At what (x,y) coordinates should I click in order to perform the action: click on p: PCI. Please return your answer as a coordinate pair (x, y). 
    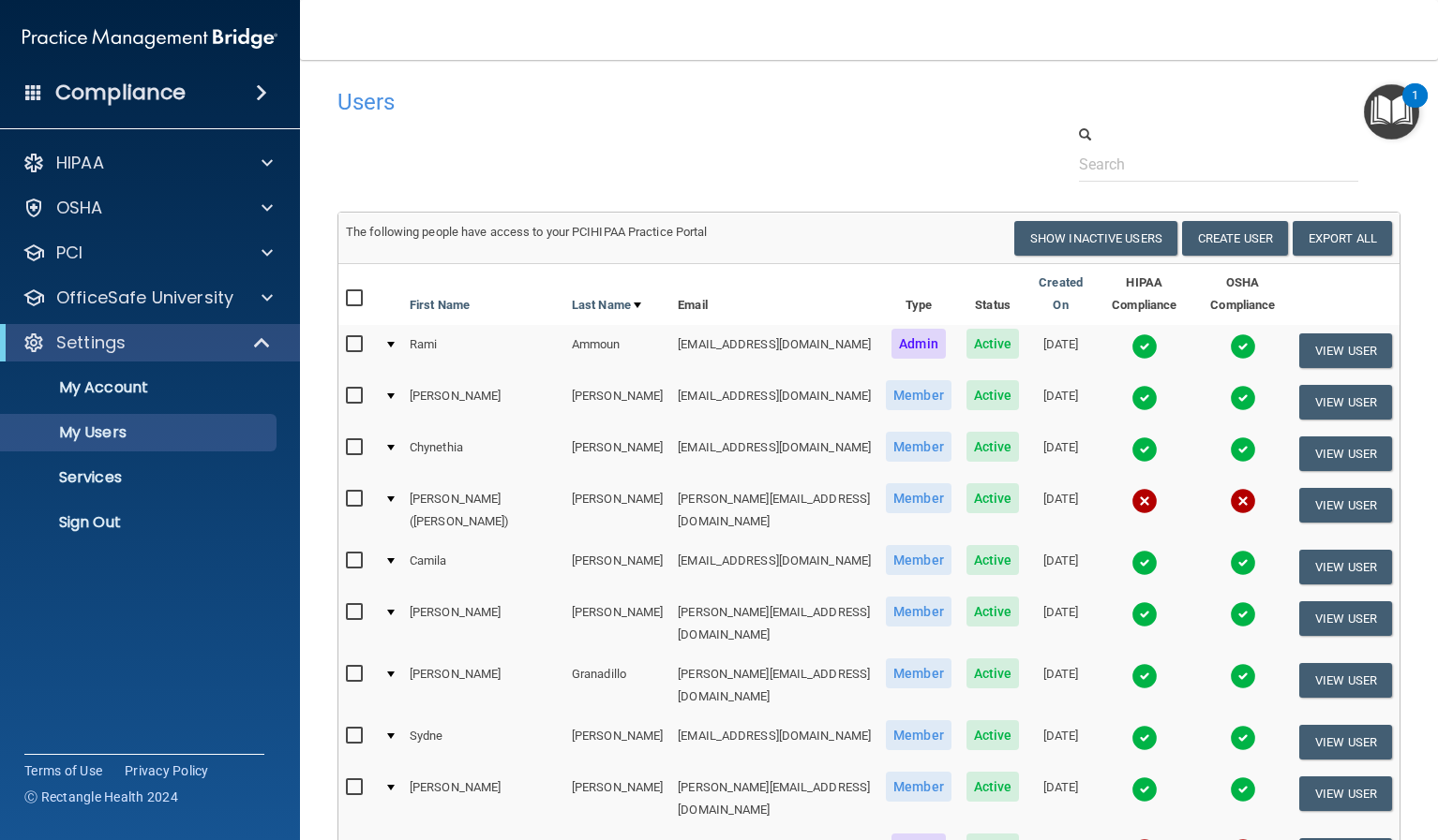
    Looking at the image, I should click on (70, 253).